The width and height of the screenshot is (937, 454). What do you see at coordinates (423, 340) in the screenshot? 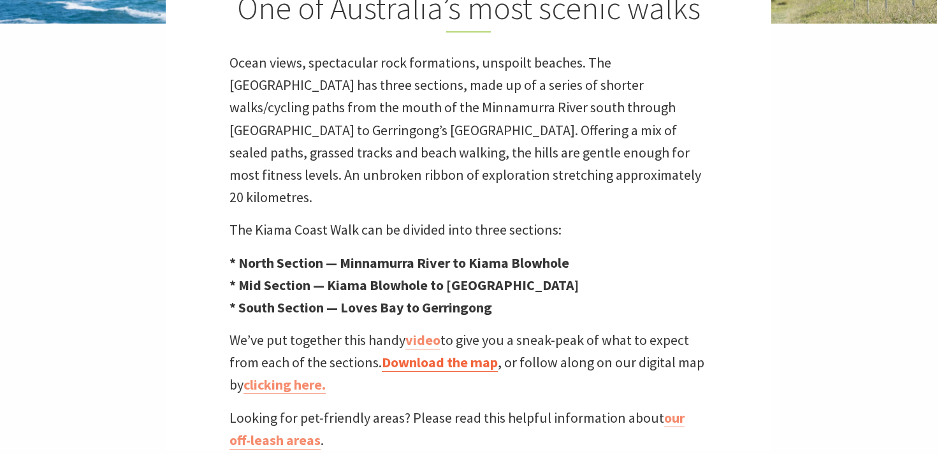
I see `a: video` at bounding box center [423, 340].